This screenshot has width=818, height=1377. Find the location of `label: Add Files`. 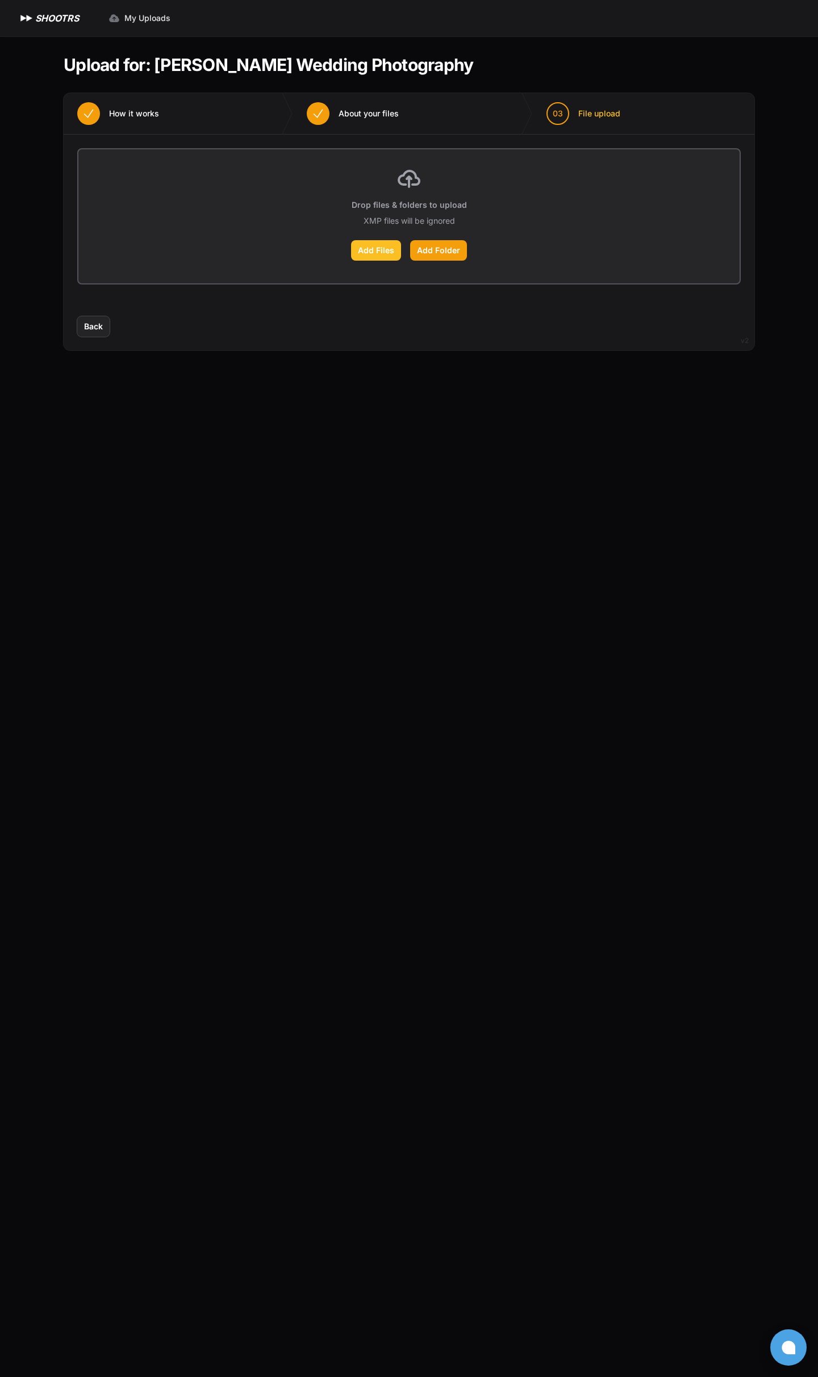

label: Add Files is located at coordinates (376, 250).